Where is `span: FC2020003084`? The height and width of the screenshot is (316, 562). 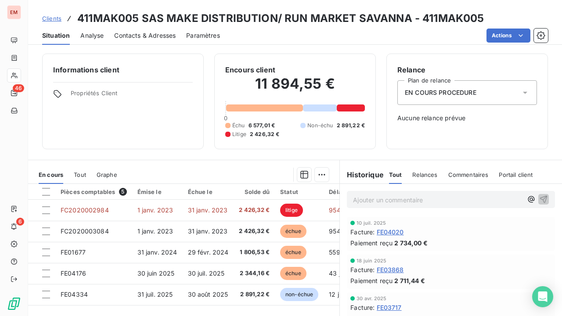
span: FC2020003084 is located at coordinates (85, 231).